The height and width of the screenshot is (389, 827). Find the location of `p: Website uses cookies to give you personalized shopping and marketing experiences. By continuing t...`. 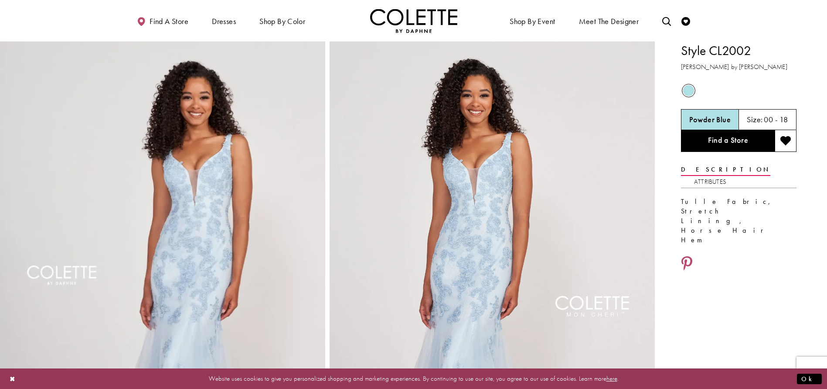

p: Website uses cookies to give you personalized shopping and marketing experiences. By continuing t... is located at coordinates (413, 378).